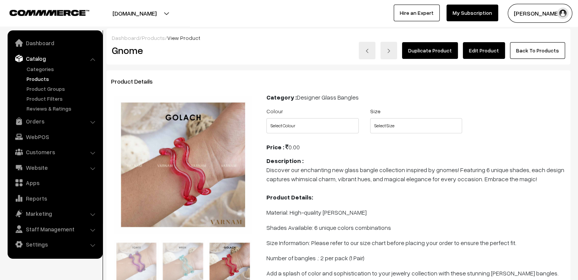 This screenshot has width=578, height=280. I want to click on p: Size Information: Please refer to our size chart before placing your order to ensure the perfect ..., so click(416, 243).